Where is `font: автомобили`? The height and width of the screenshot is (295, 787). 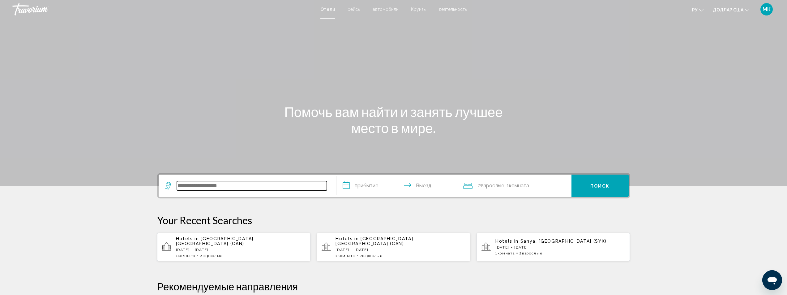 font: автомобили is located at coordinates (385, 9).